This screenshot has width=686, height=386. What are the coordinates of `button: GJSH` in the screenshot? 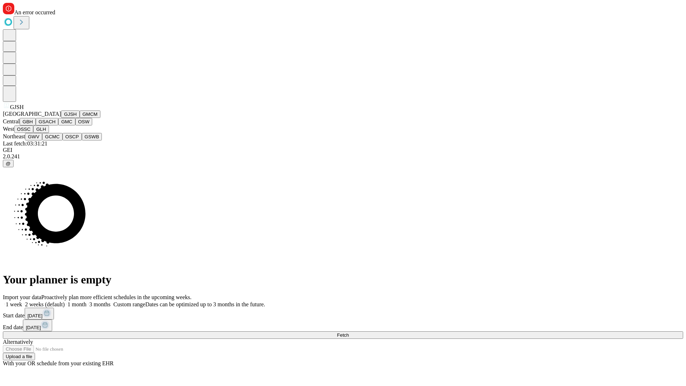 It's located at (70, 114).